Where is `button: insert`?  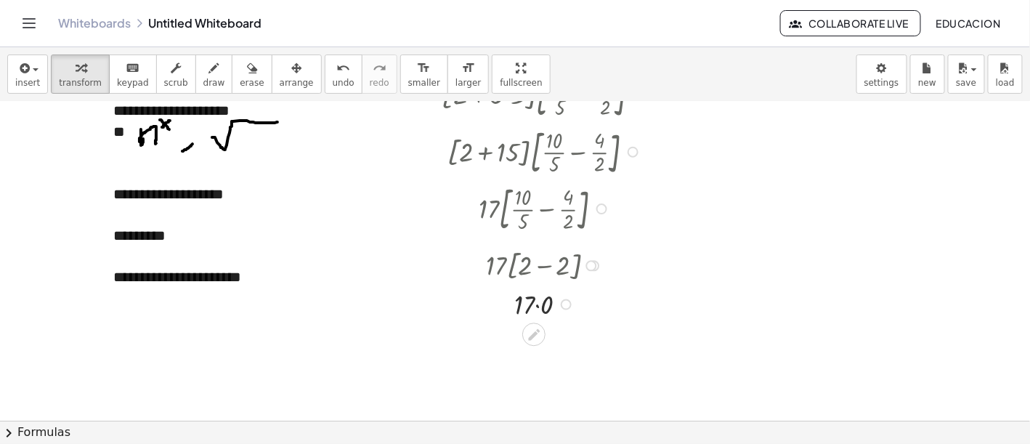 button: insert is located at coordinates (28, 74).